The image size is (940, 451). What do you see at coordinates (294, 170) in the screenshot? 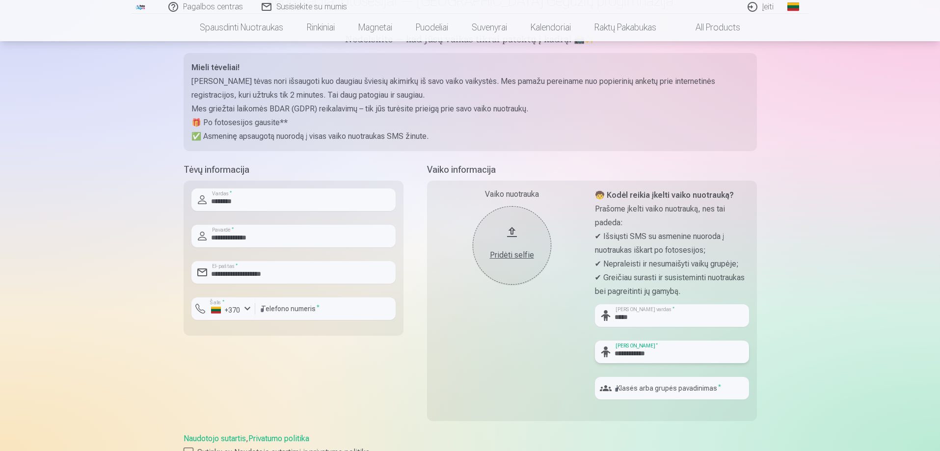
I see `h5: Tėvų informacija` at bounding box center [294, 170].